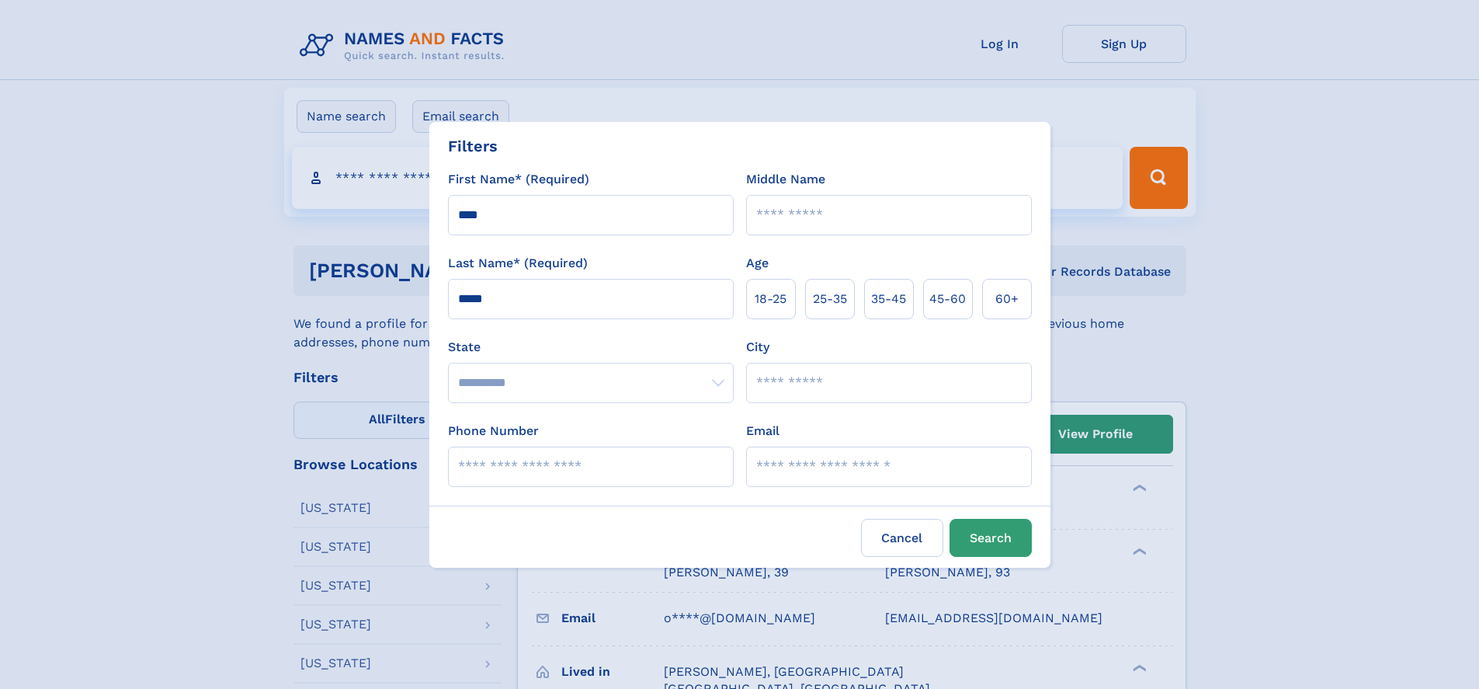 Image resolution: width=1479 pixels, height=689 pixels. I want to click on label: Last Name* (Required), so click(518, 263).